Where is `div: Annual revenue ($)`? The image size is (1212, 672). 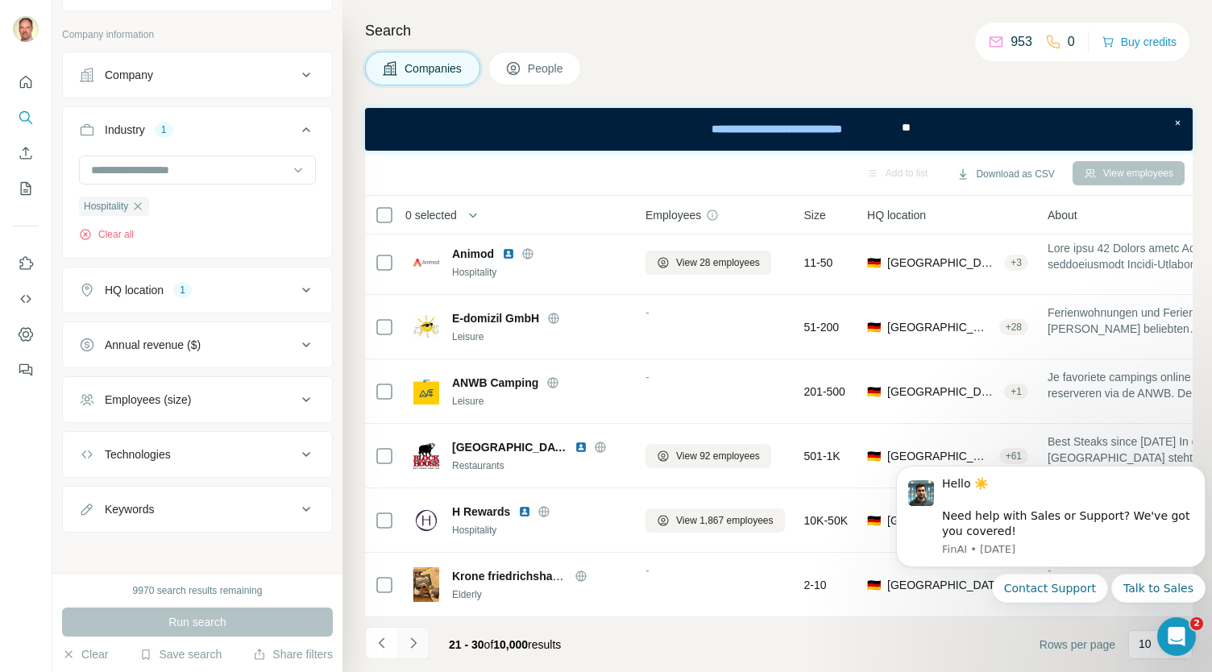 div: Annual revenue ($) is located at coordinates (152, 345).